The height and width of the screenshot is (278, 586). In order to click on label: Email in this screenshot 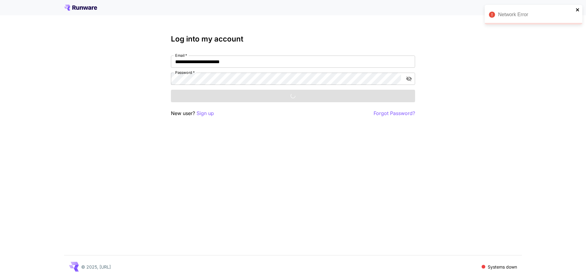, I will do `click(181, 55)`.